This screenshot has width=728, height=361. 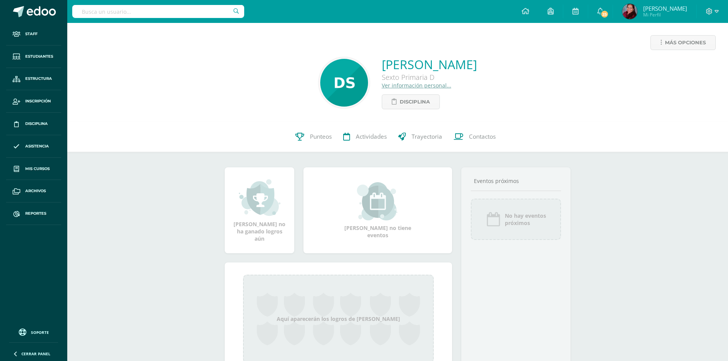 What do you see at coordinates (494, 219) in the screenshot?
I see `img: event_icon.png` at bounding box center [494, 219].